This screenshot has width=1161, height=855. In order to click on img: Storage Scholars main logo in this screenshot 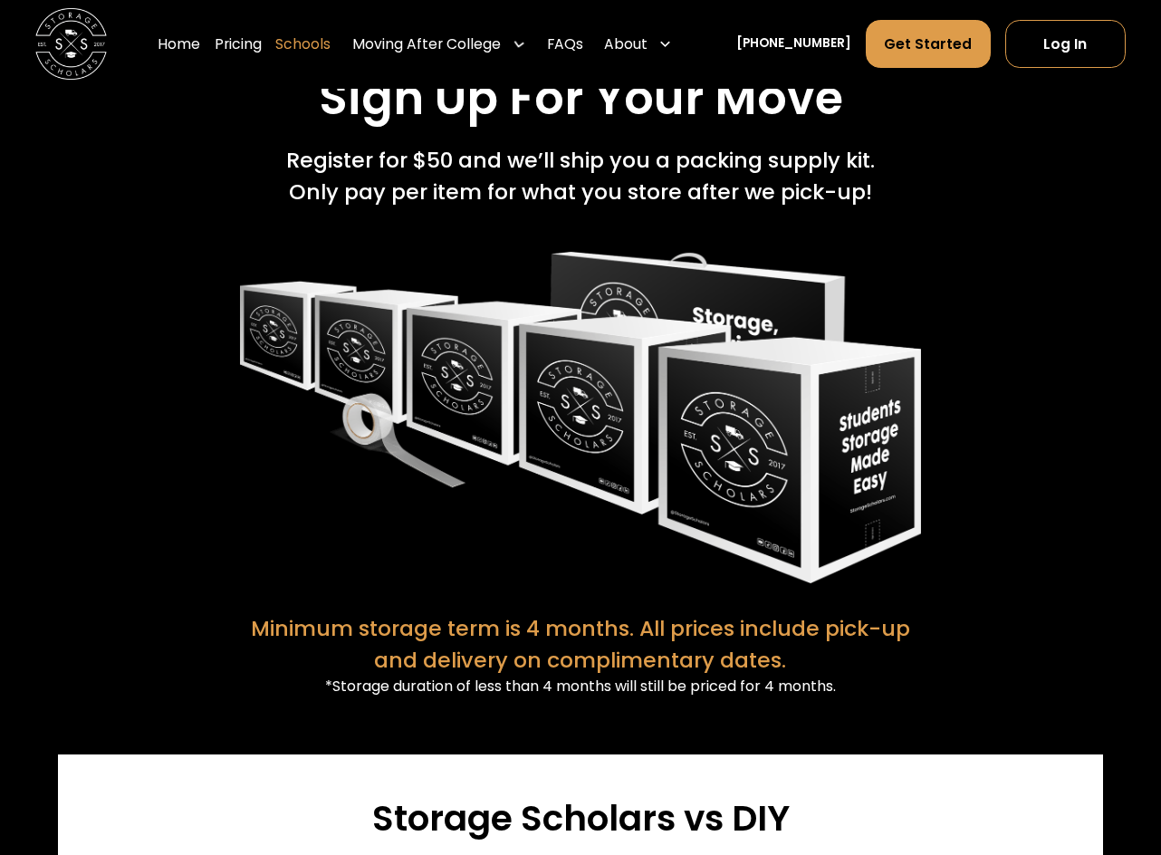, I will do `click(71, 44)`.